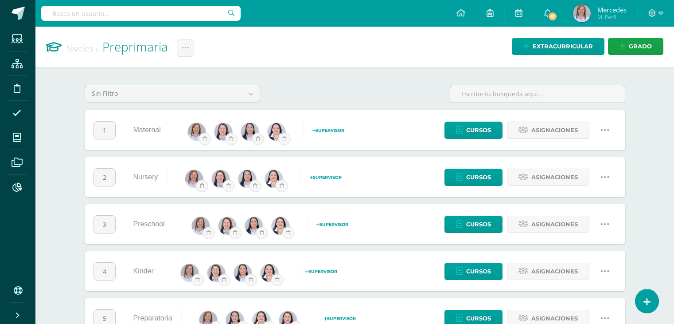 The image size is (674, 324). I want to click on span: Extracurricular, so click(563, 46).